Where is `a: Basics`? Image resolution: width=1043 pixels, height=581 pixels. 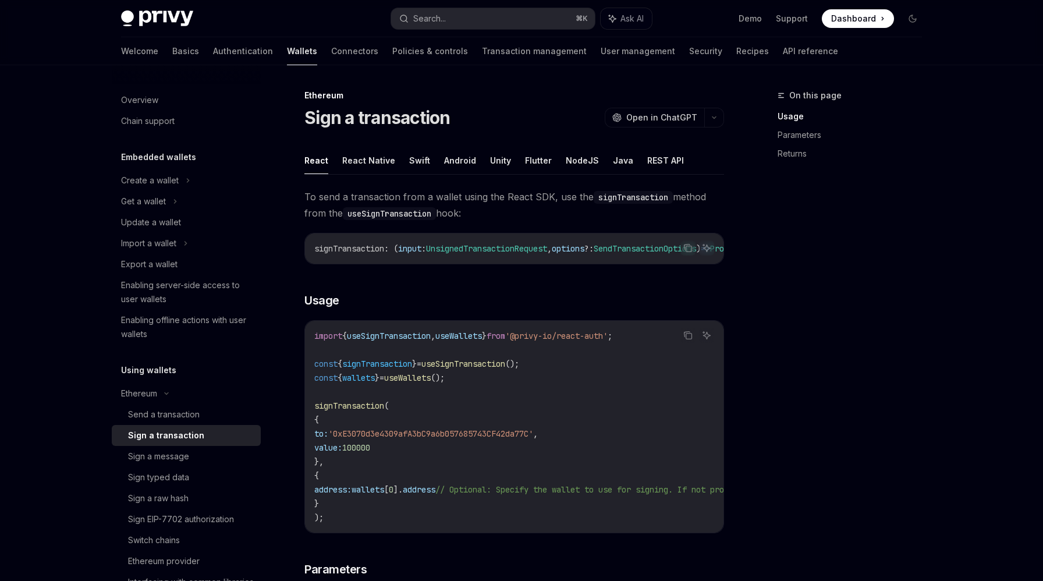 a: Basics is located at coordinates (186, 51).